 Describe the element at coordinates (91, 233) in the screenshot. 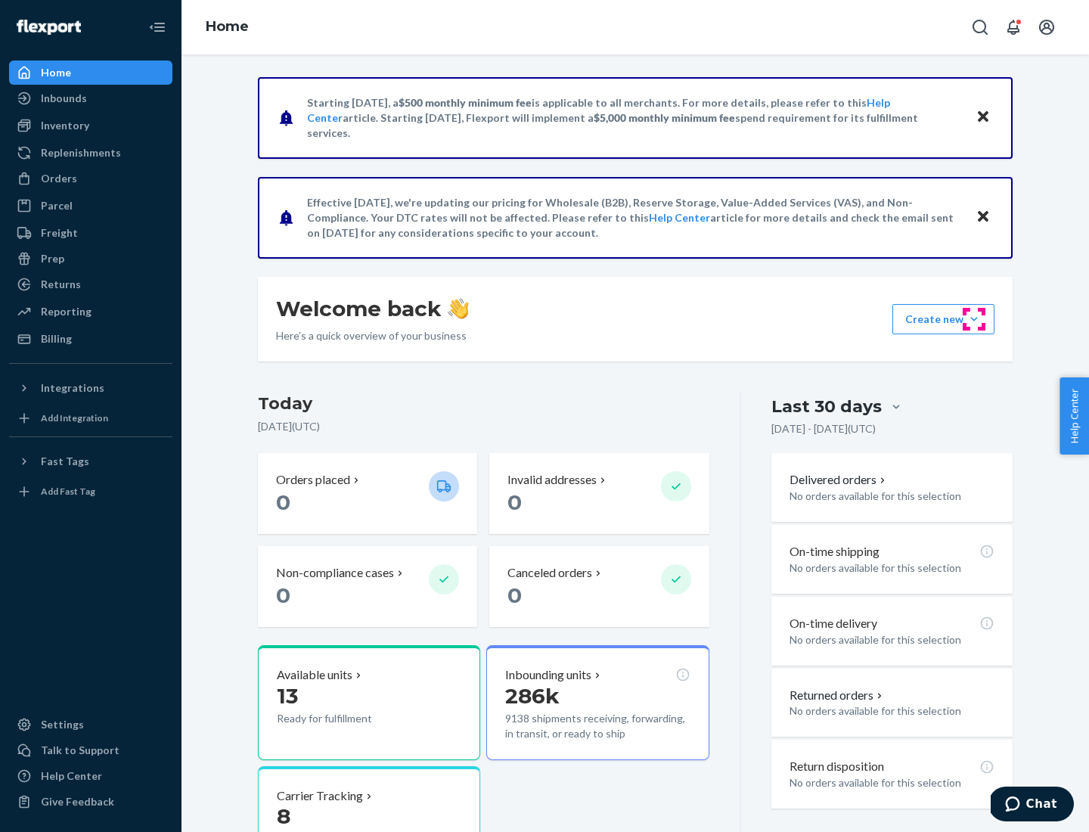

I see `a: Freight` at that location.